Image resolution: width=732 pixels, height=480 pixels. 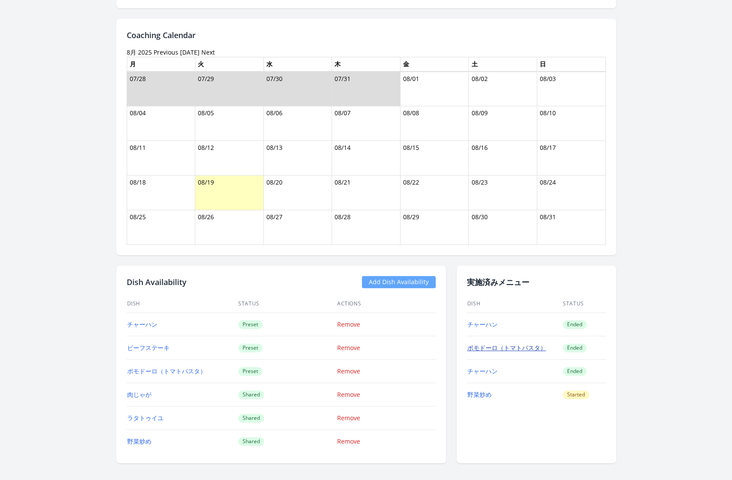 I want to click on td: 08/08, so click(x=434, y=124).